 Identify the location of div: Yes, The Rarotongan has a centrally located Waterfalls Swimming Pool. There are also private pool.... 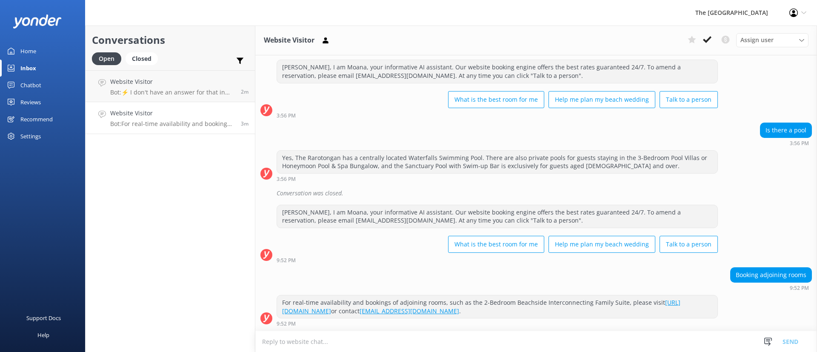
(497, 162).